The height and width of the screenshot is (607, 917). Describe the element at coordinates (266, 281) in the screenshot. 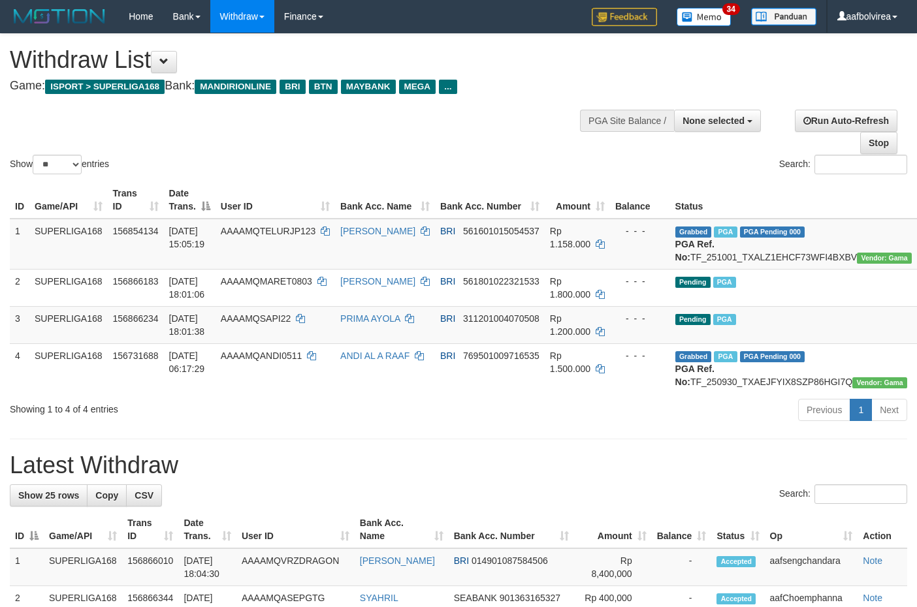

I see `span: AAAAMQMARET0803` at that location.